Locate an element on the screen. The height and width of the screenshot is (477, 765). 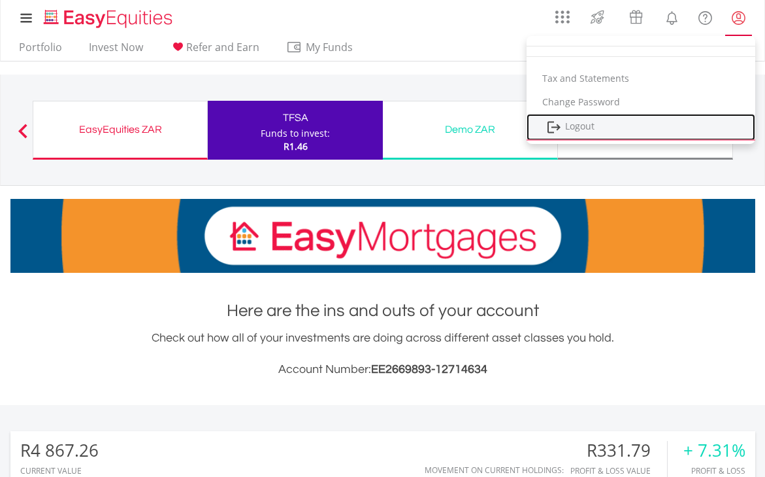
div: R4 867.26 is located at coordinates (59, 450).